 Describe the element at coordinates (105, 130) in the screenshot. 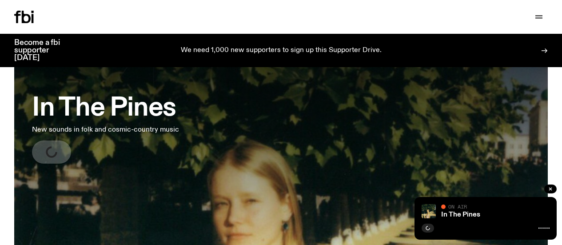

I see `p: New sounds in folk and cosmic-country music` at that location.